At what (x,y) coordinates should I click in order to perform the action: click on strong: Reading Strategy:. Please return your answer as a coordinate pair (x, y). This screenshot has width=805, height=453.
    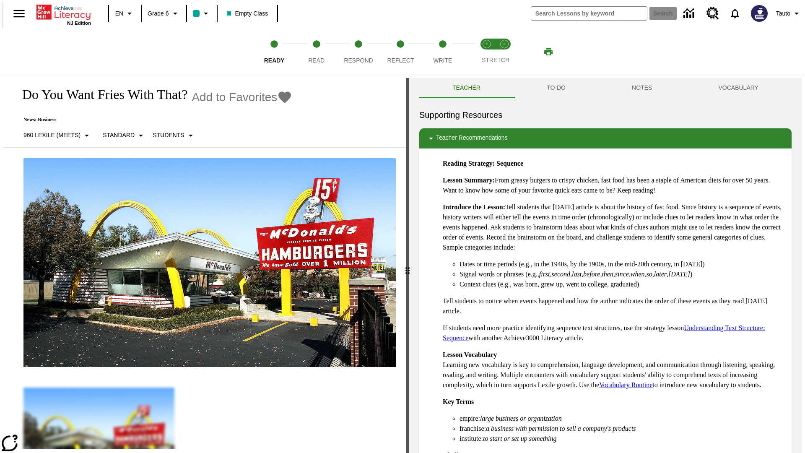
    Looking at the image, I should click on (469, 163).